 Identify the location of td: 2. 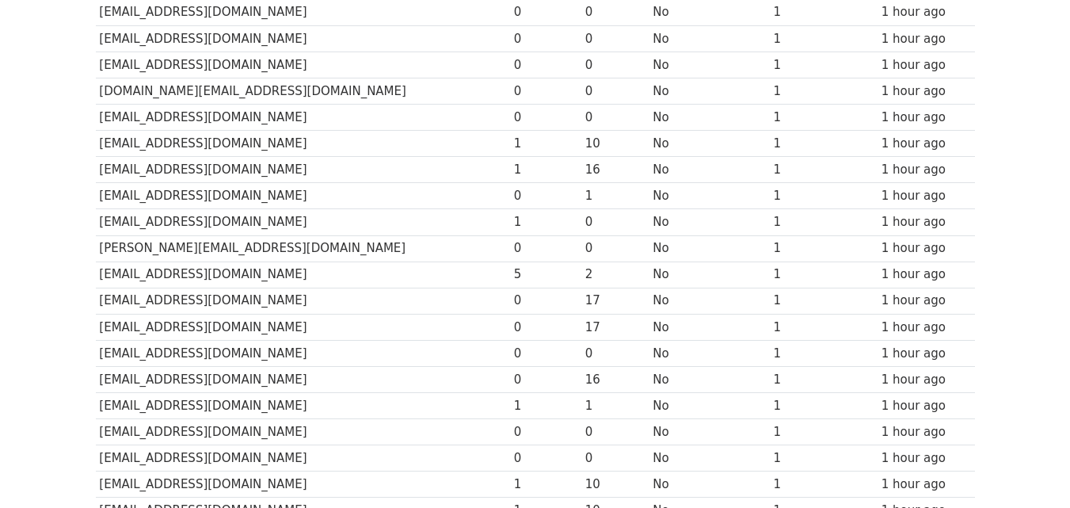
(615, 274).